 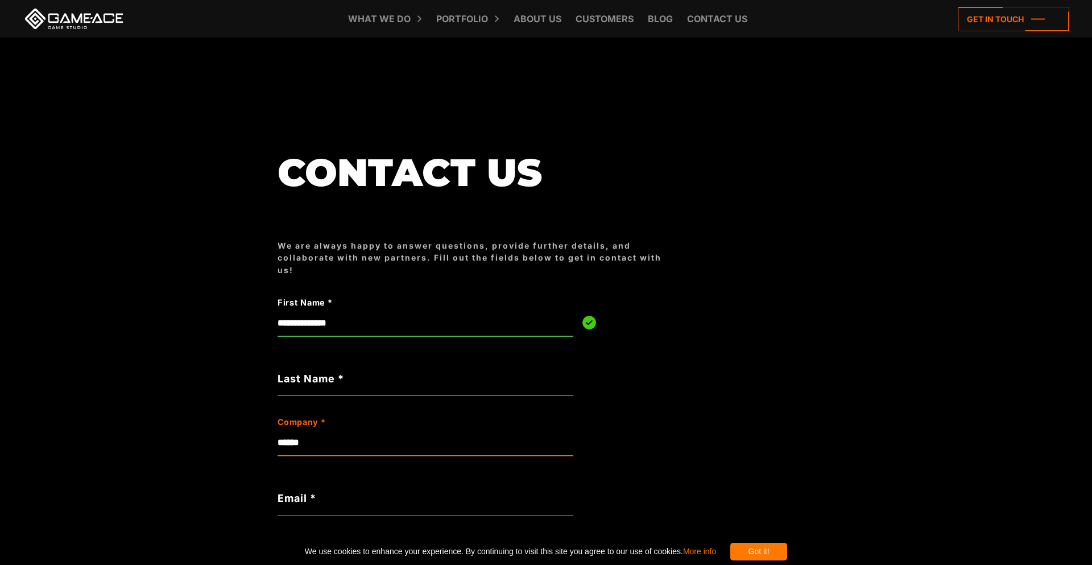 I want to click on label: Phone, so click(x=396, y=542).